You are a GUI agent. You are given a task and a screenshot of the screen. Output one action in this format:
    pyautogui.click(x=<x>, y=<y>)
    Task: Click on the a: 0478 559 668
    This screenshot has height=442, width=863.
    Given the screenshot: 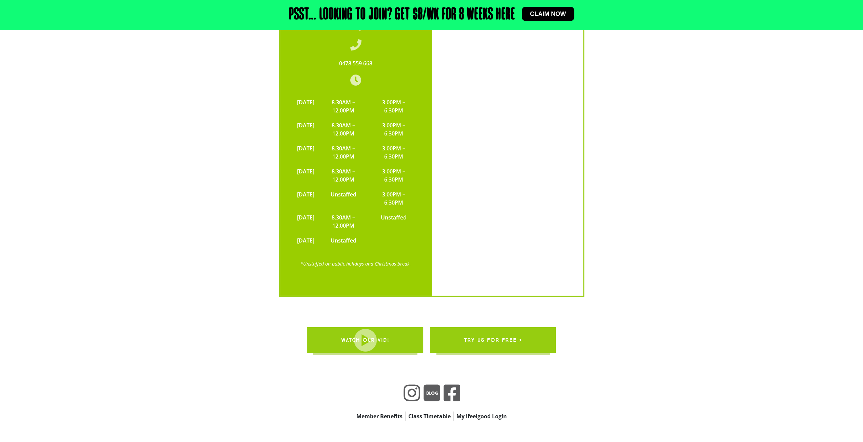 What is the action you would take?
    pyautogui.click(x=356, y=63)
    